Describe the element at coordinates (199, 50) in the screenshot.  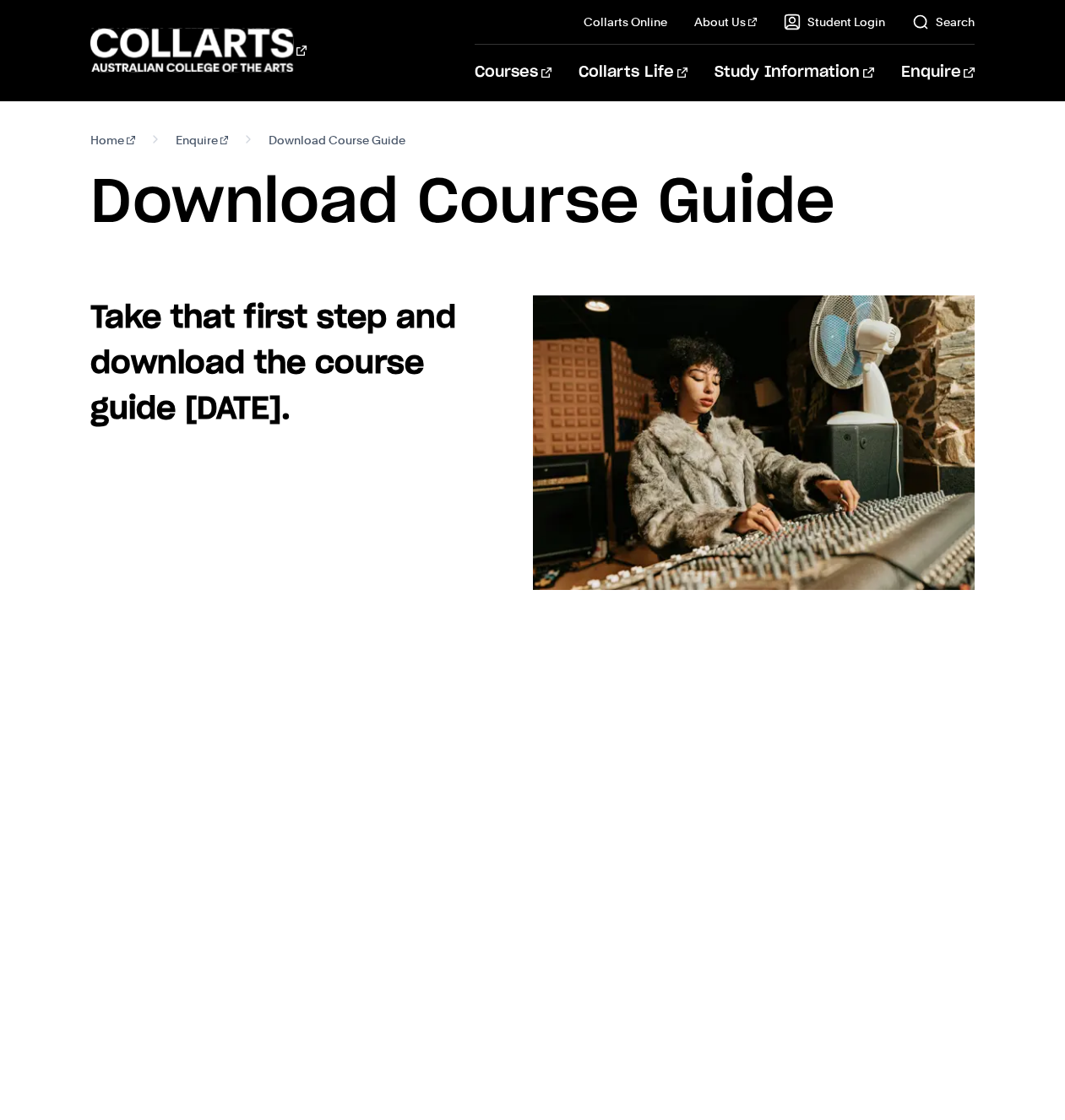
I see `div: Go to homepage` at that location.